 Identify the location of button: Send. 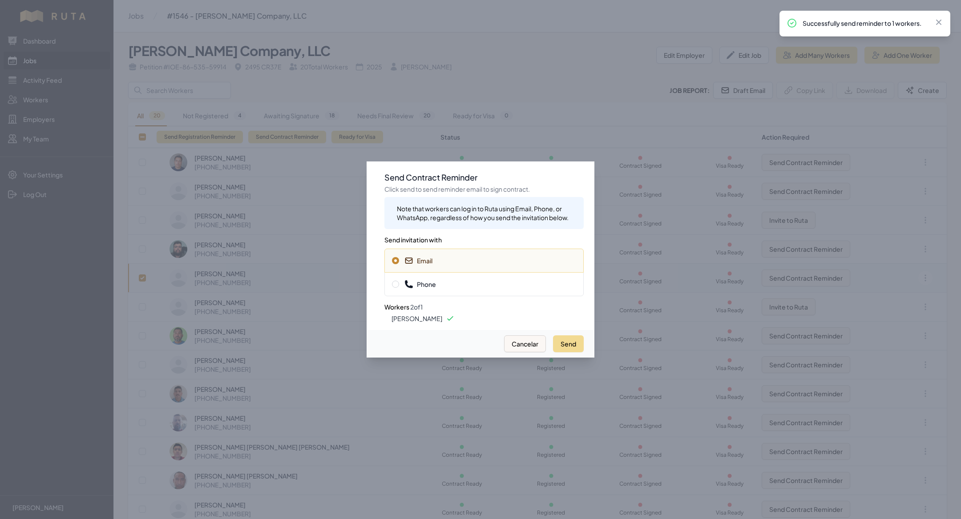
(568, 344).